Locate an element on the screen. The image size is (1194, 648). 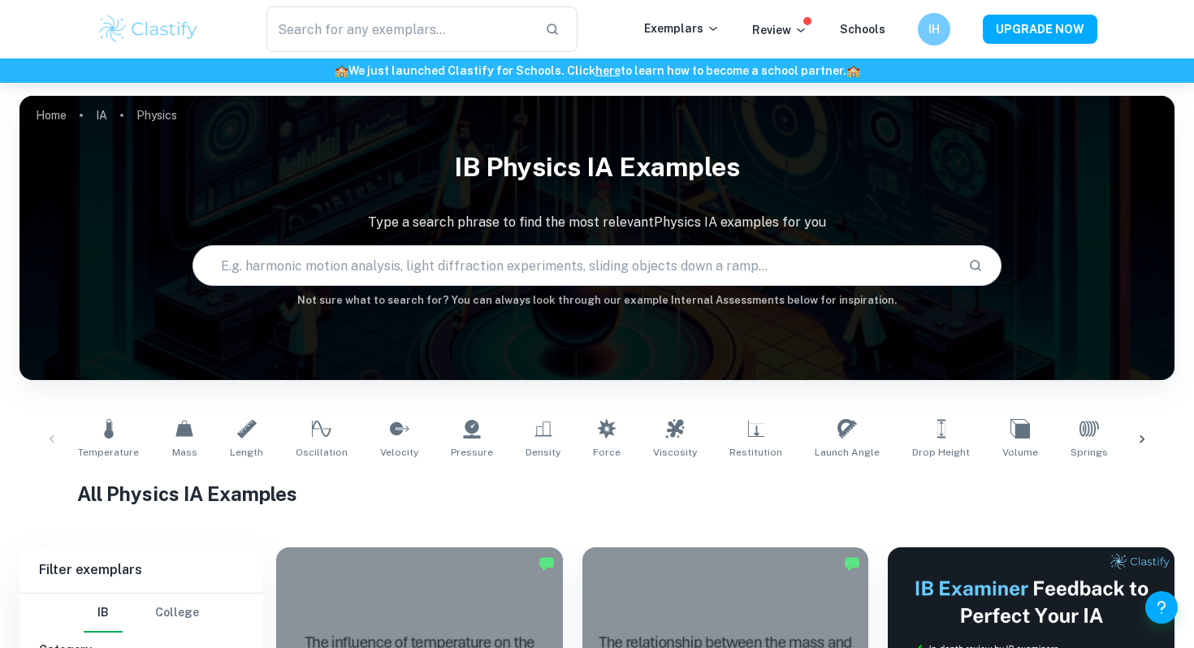
a: Home is located at coordinates (51, 115).